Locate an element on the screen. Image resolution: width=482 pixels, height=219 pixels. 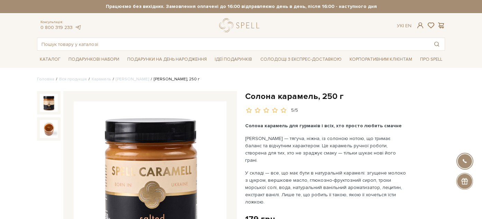
a: telegram is located at coordinates (78, 27).